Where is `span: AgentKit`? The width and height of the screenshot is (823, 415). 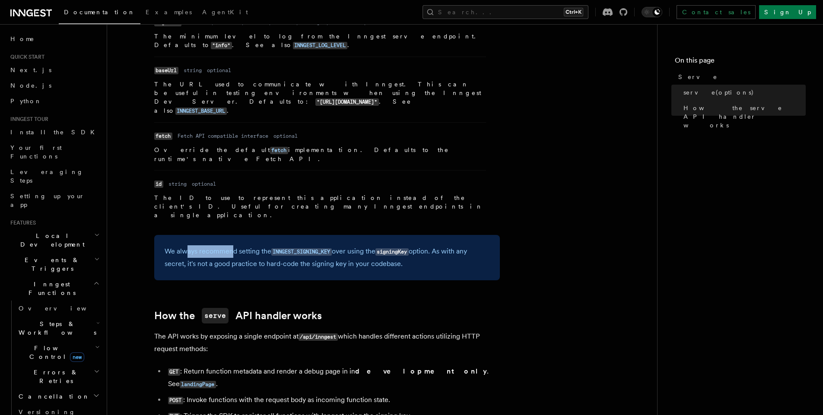
span: AgentKit is located at coordinates (225, 12).